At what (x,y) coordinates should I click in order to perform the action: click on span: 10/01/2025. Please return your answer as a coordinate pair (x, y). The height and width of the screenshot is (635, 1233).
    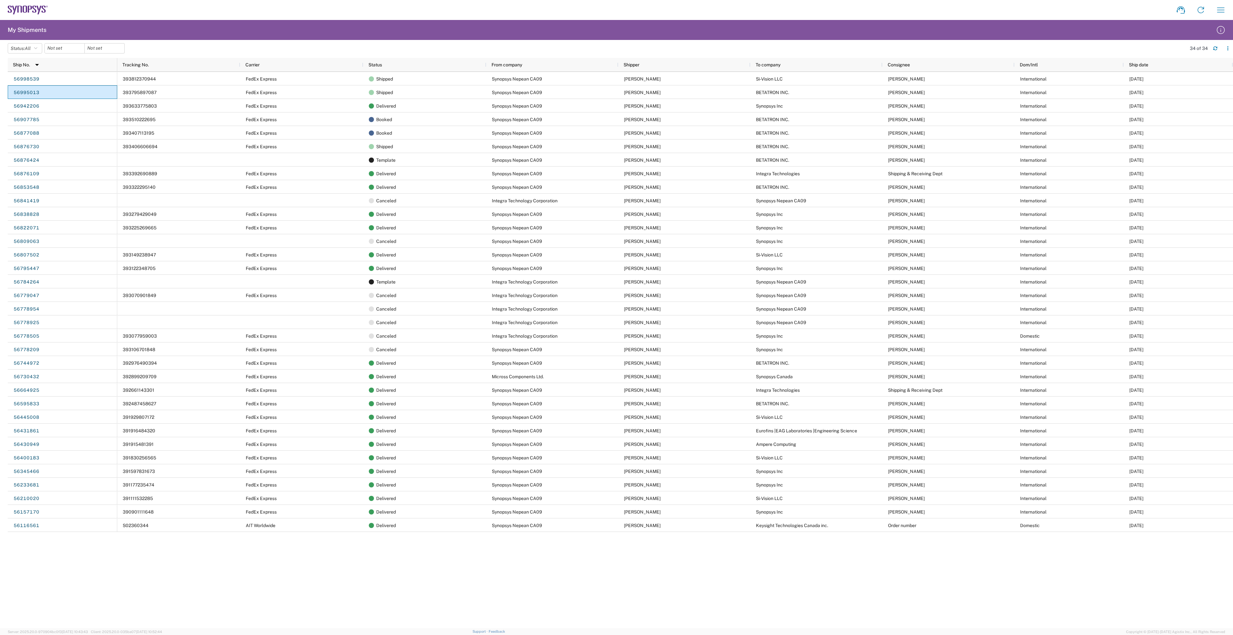
    Looking at the image, I should click on (1136, 92).